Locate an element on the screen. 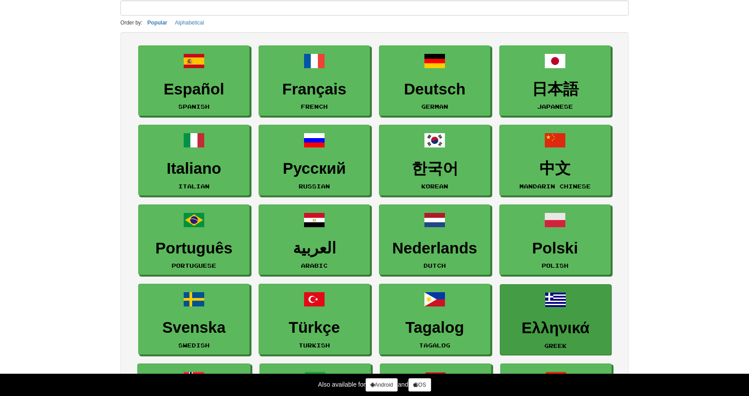 This screenshot has width=749, height=396. a: Android is located at coordinates (382, 385).